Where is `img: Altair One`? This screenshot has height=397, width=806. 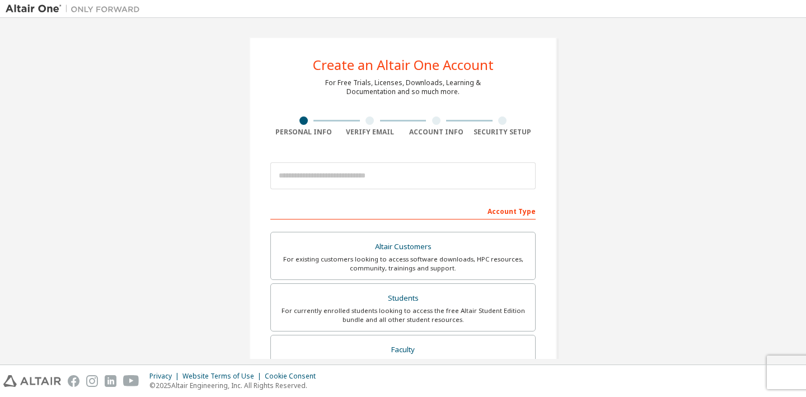 img: Altair One is located at coordinates (76, 9).